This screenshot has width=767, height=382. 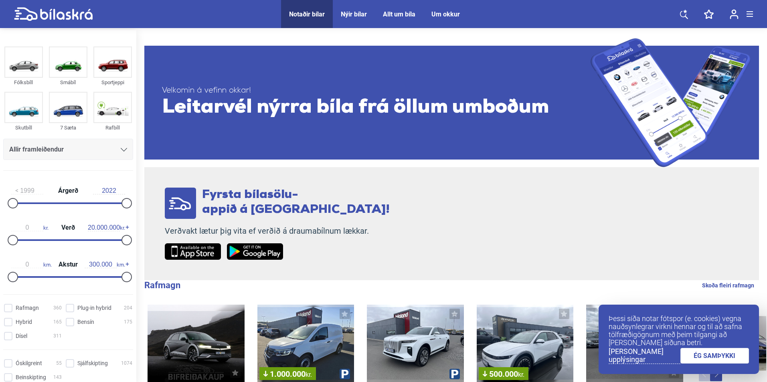 What do you see at coordinates (113, 82) in the screenshot?
I see `div: Sportjeppi` at bounding box center [113, 82].